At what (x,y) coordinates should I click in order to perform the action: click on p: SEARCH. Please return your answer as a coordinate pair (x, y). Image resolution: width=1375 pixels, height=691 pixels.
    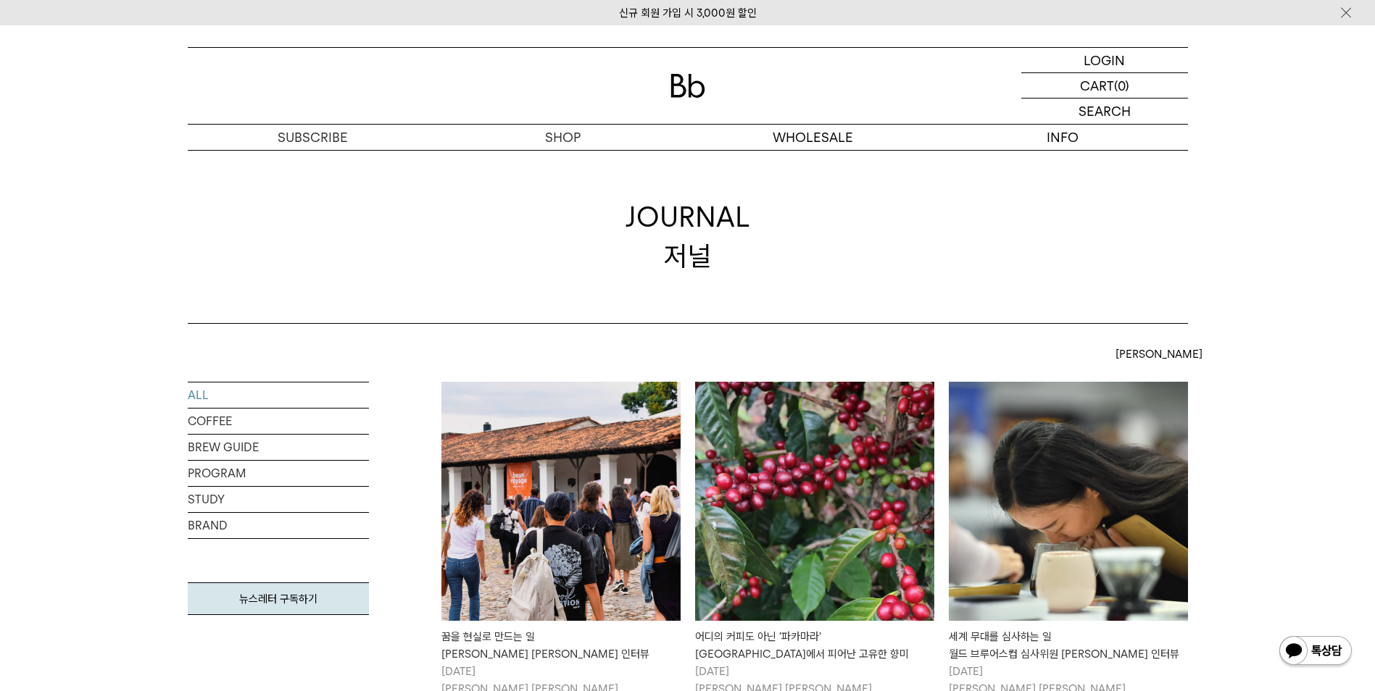
    Looking at the image, I should click on (1104, 111).